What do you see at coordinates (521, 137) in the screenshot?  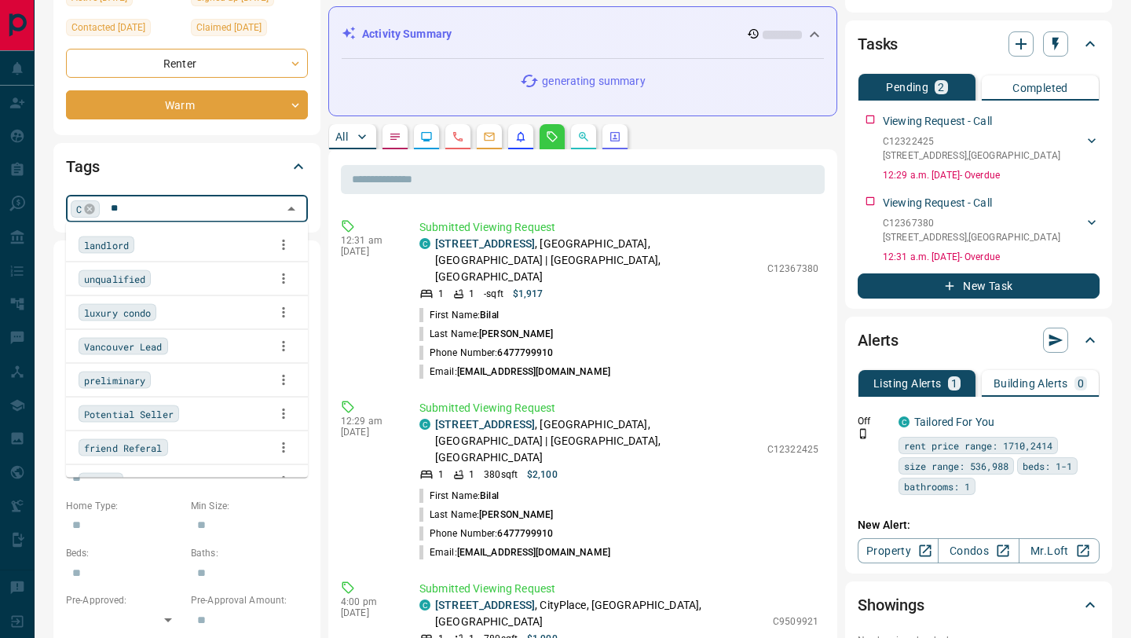 I see `svg: Listing Alerts` at bounding box center [521, 137].